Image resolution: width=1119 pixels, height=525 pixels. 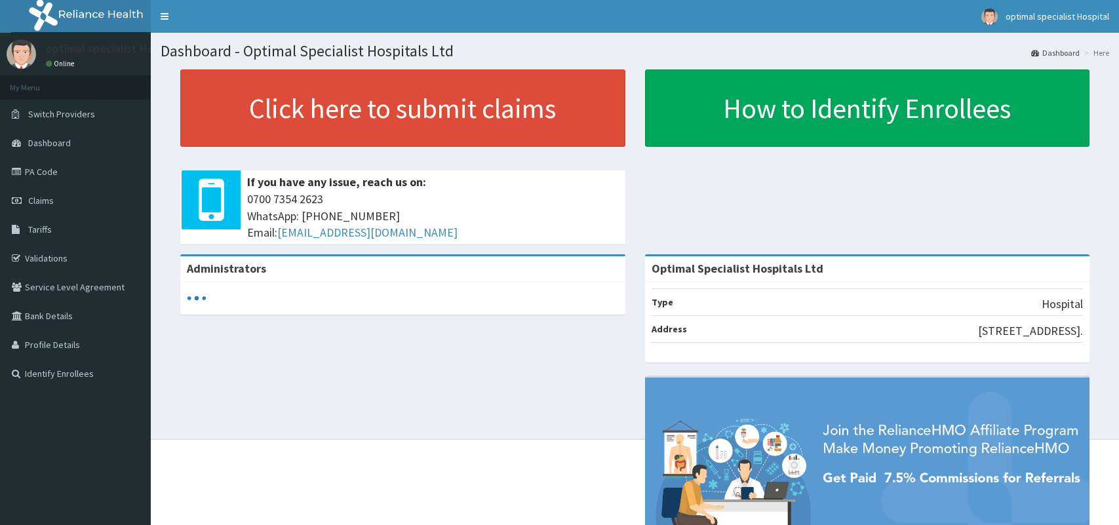 I want to click on span: optimal specialist Hospital, so click(x=1058, y=16).